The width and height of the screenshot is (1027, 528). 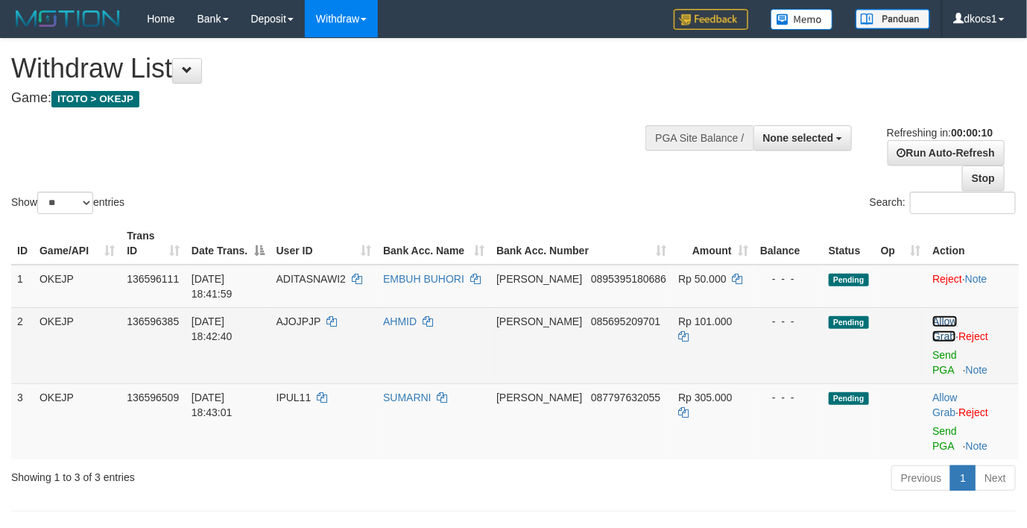 What do you see at coordinates (299, 321) in the screenshot?
I see `span: AJOJPJP` at bounding box center [299, 321].